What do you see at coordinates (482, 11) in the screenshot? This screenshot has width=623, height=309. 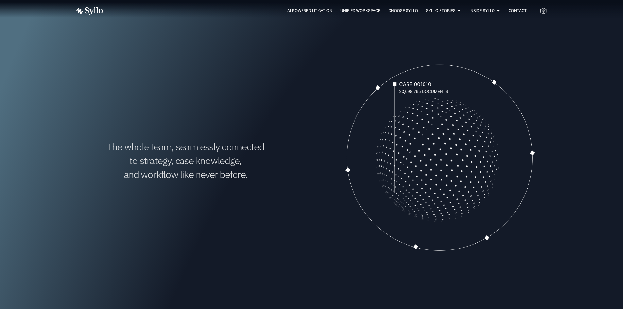 I see `span: Inside Syllo` at bounding box center [482, 11].